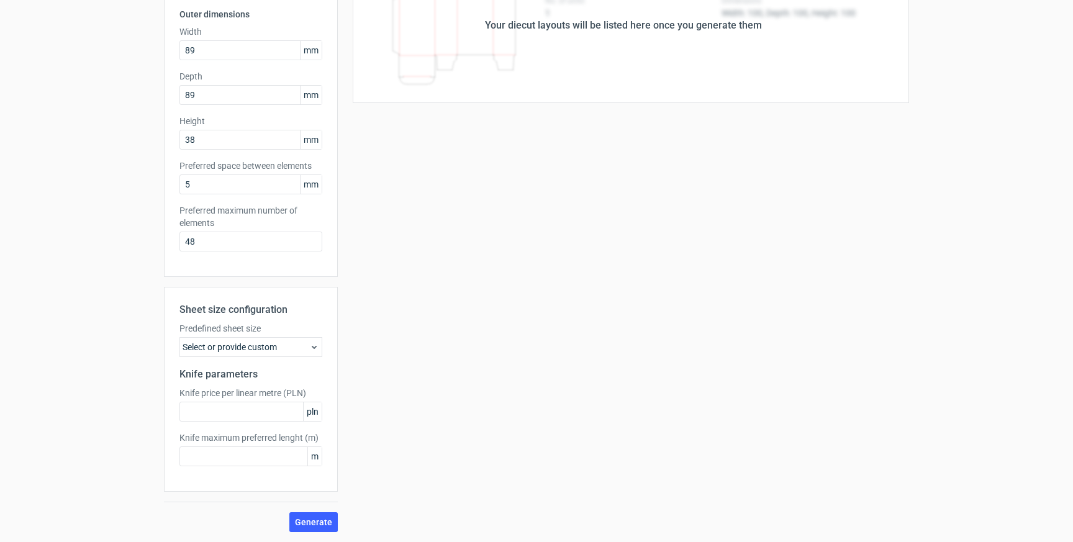 This screenshot has width=1073, height=542. Describe the element at coordinates (314, 456) in the screenshot. I see `span: m` at that location.